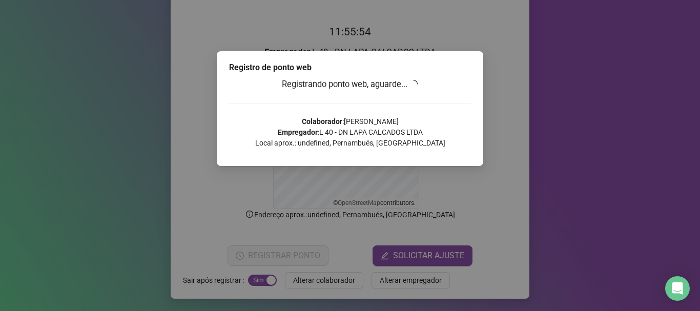  I want to click on strong: Empregador, so click(298, 132).